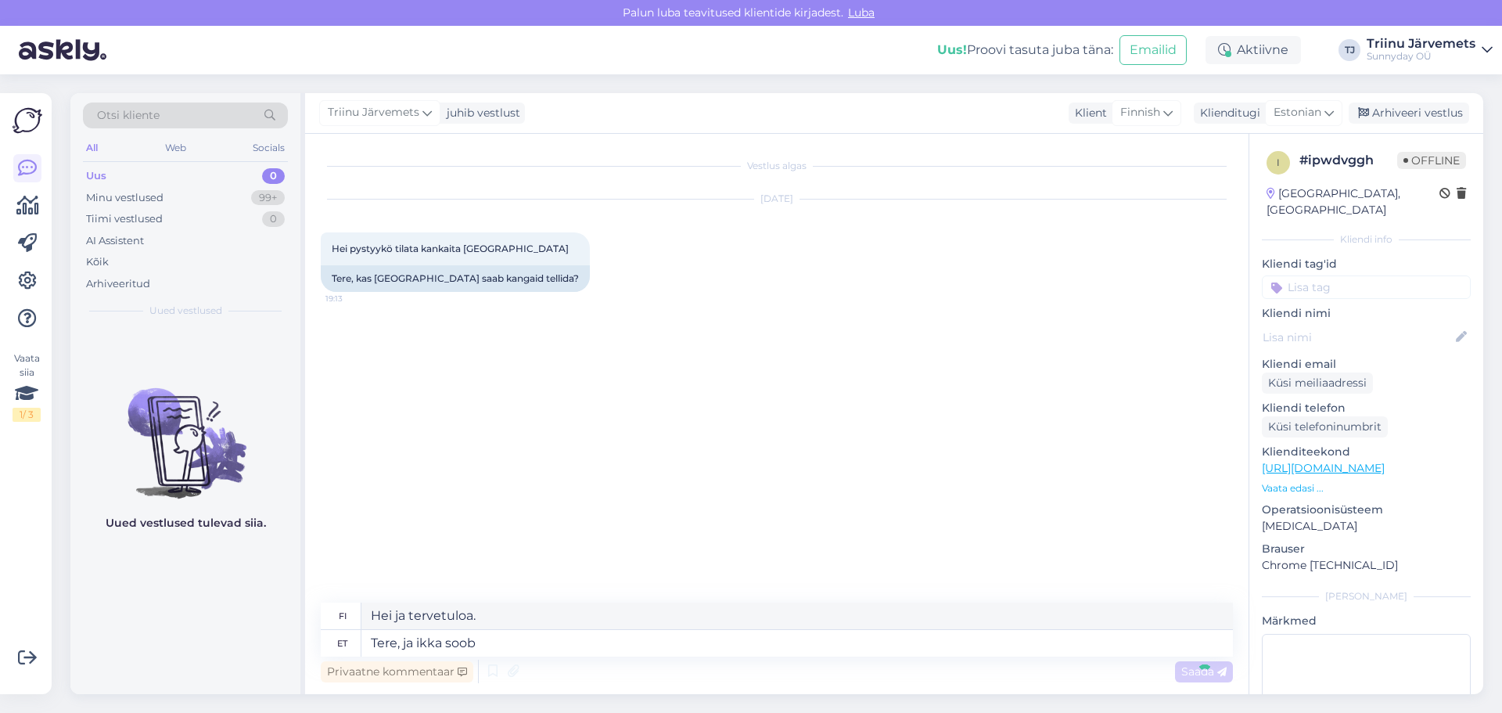 Image resolution: width=1502 pixels, height=713 pixels. Describe the element at coordinates (952, 49) in the screenshot. I see `b: Uus!` at that location.